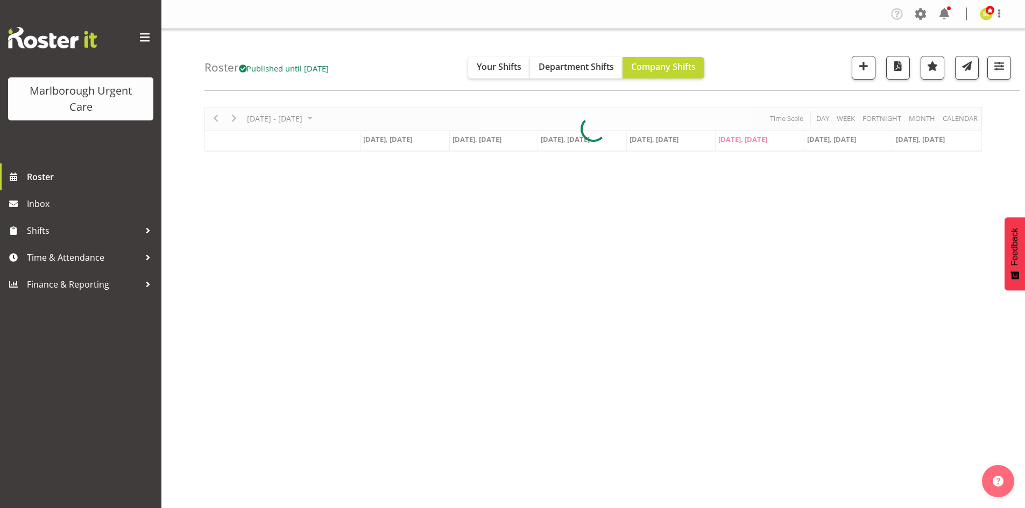 This screenshot has height=508, width=1025. What do you see at coordinates (81, 99) in the screenshot?
I see `div: Marlborough Urgent Care` at bounding box center [81, 99].